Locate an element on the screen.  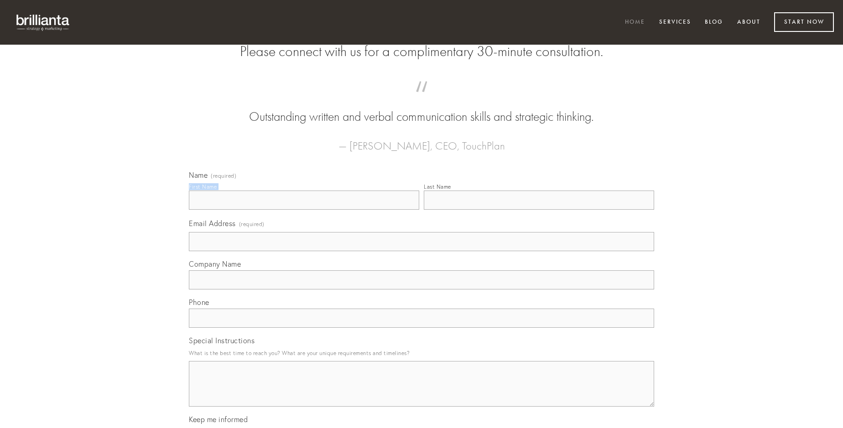
blockquote: Outstanding written and verbal communication skills and strategic thinking. is located at coordinates (421, 108).